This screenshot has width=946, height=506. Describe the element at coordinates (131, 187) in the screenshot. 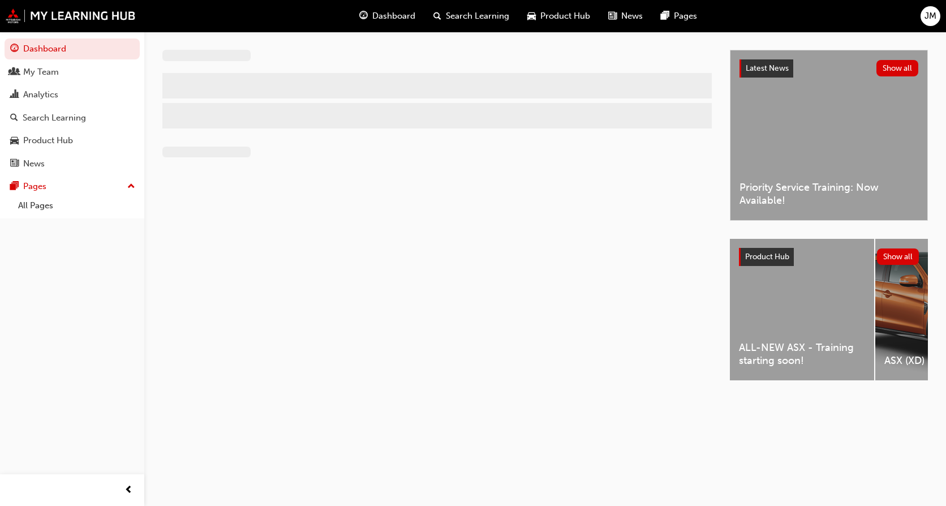

I see `span: up-icon` at that location.